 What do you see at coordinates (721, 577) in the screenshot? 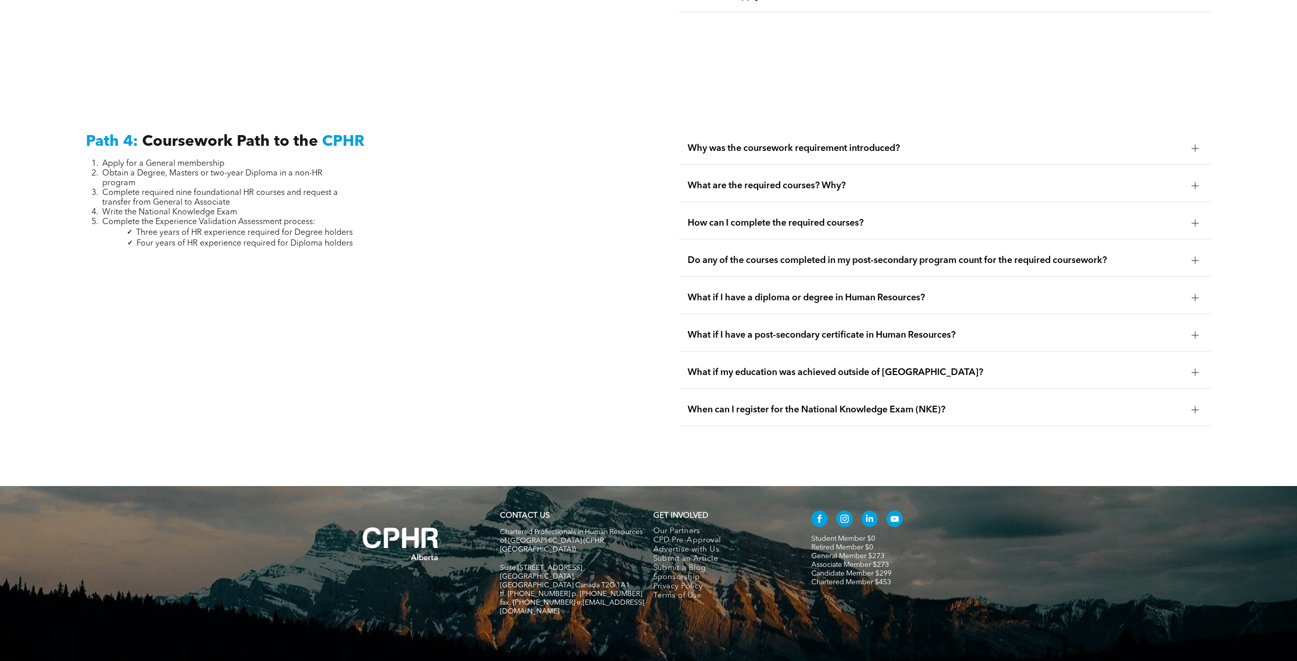
I see `a: Sponsorship` at bounding box center [721, 577].